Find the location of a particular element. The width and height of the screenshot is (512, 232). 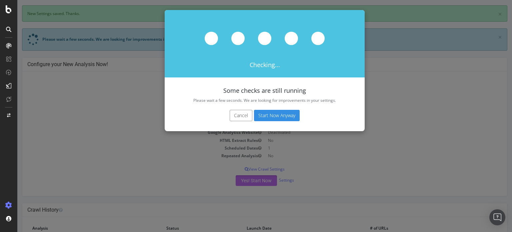

p: Please wait a few seconds. We are looking for improvements in your settings. is located at coordinates (248, 100).